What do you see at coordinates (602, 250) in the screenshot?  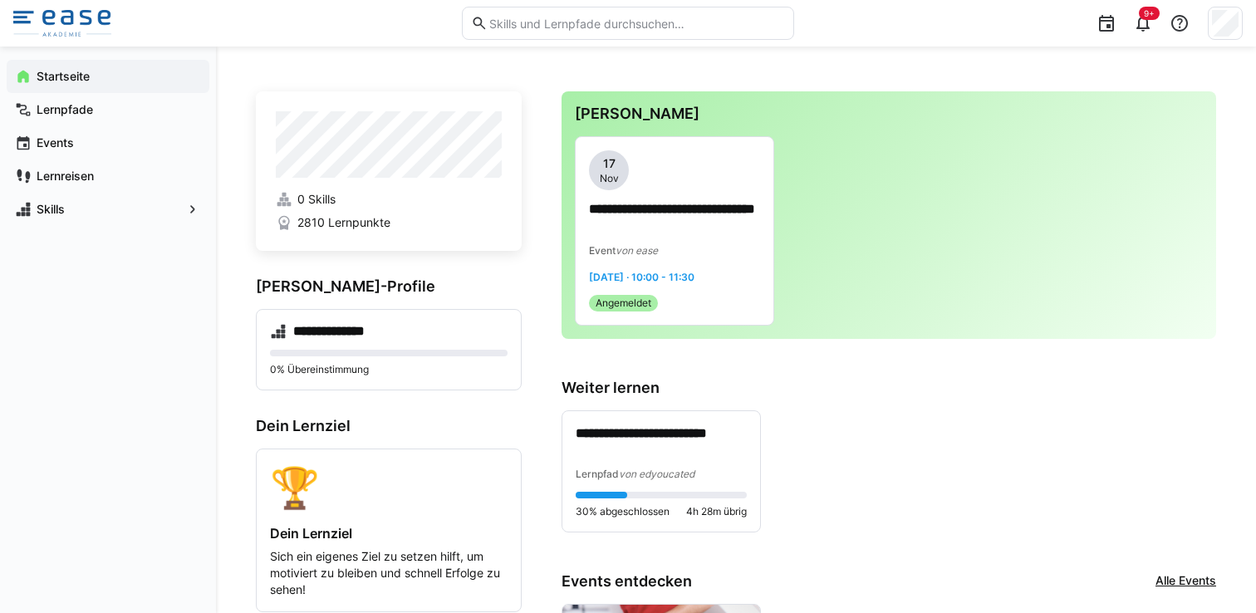 I see `span: Event` at bounding box center [602, 250].